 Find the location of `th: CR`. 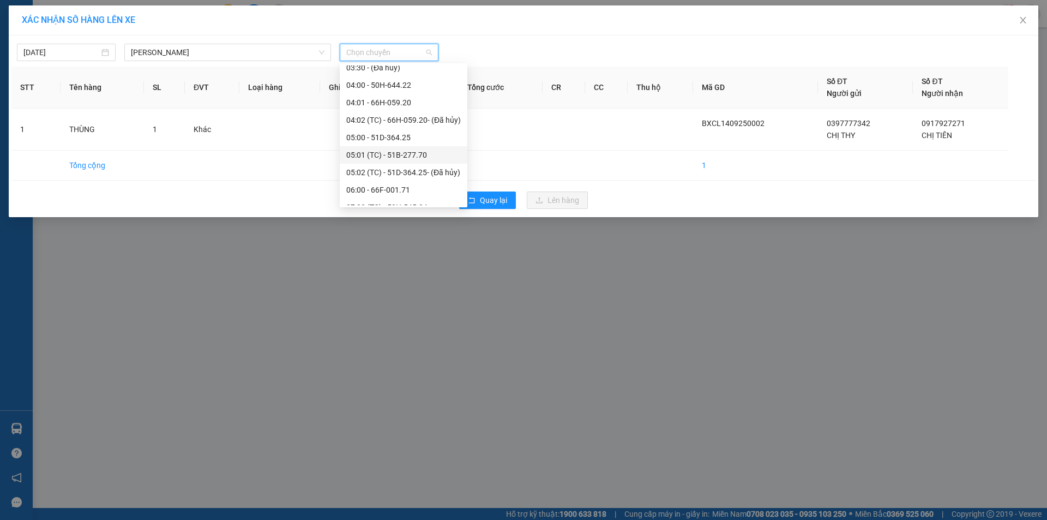

th: CR is located at coordinates (564, 87).